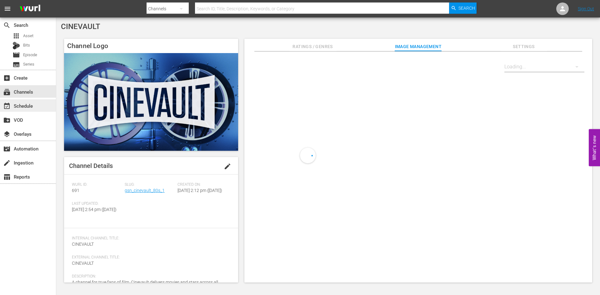 The width and height of the screenshot is (600, 295). Describe the element at coordinates (7, 134) in the screenshot. I see `span: Overlays` at that location.